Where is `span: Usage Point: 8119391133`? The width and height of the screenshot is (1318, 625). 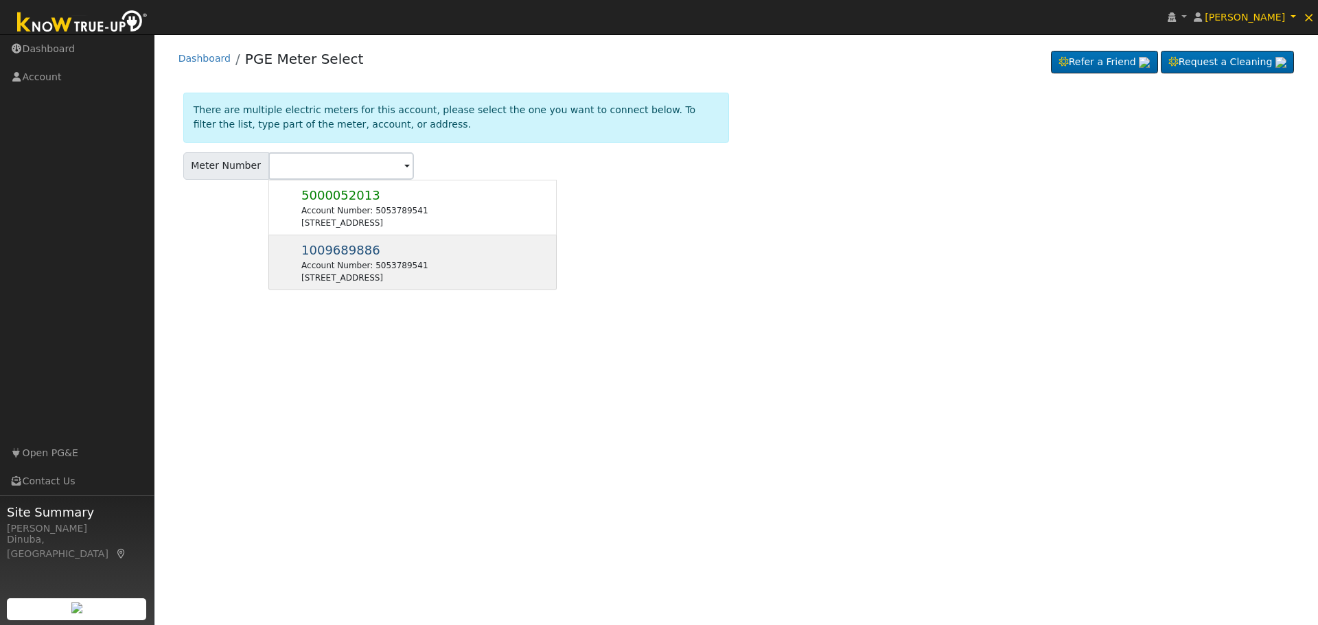
span: Usage Point: 8119391133 is located at coordinates (340, 196).